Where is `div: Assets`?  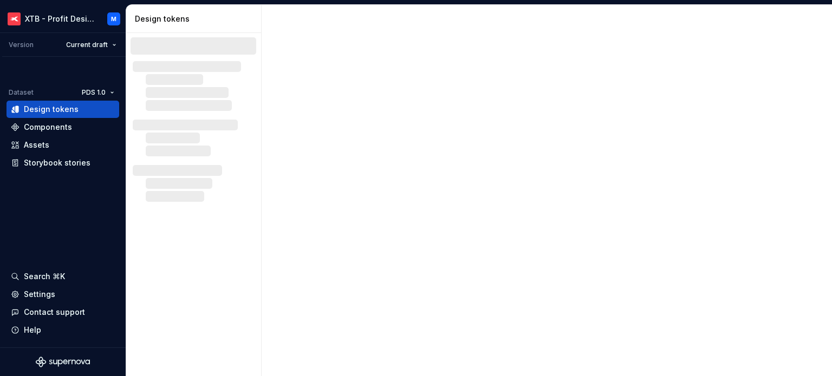
div: Assets is located at coordinates (36, 145).